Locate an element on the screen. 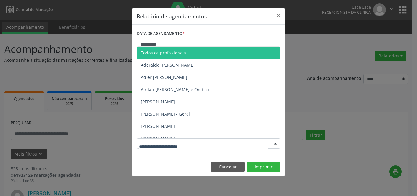 The height and width of the screenshot is (196, 417). button: Close is located at coordinates (279, 15).